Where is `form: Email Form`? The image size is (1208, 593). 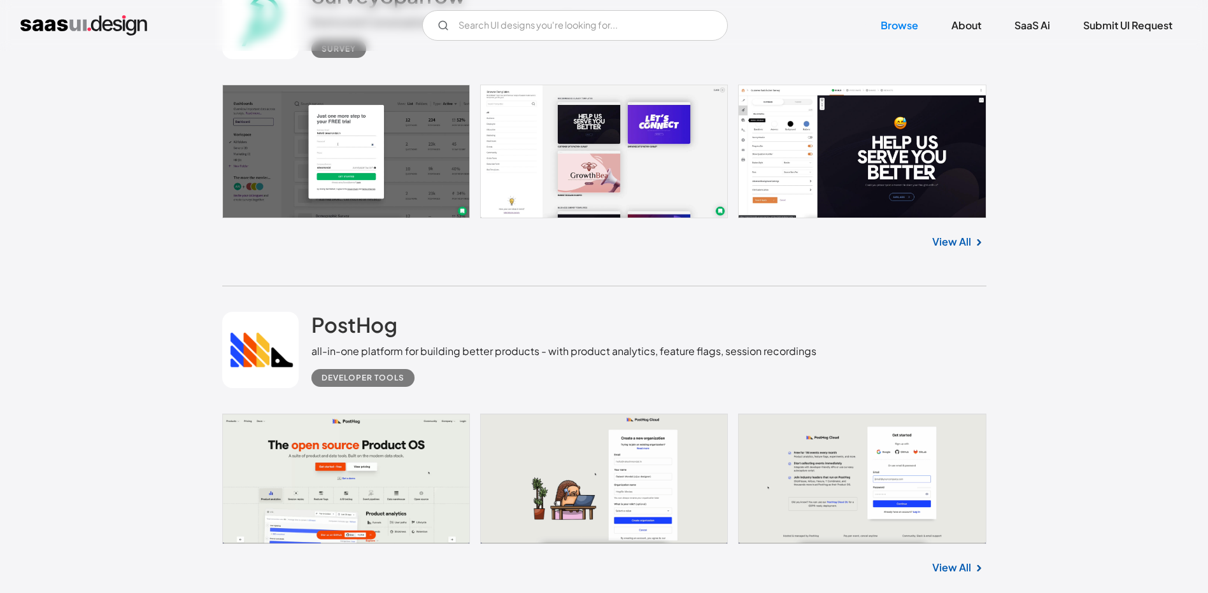
form: Email Form is located at coordinates (575, 25).